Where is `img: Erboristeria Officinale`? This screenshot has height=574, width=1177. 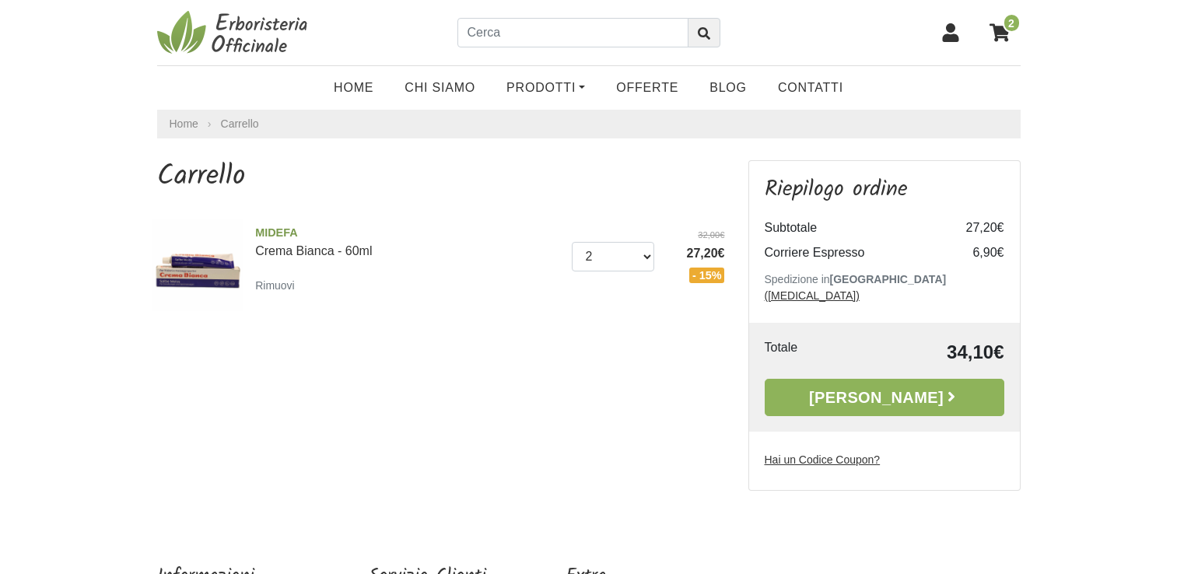 img: Erboristeria Officinale is located at coordinates (235, 33).